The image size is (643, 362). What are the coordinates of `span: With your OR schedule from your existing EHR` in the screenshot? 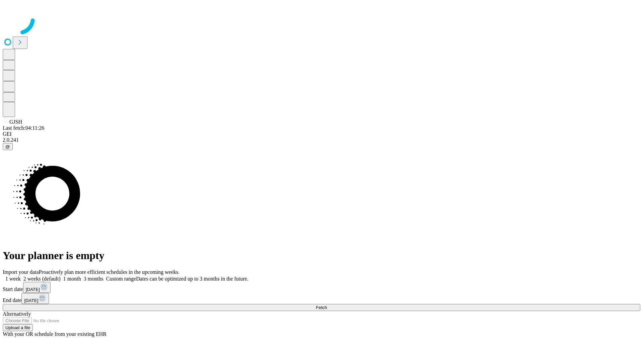 It's located at (55, 334).